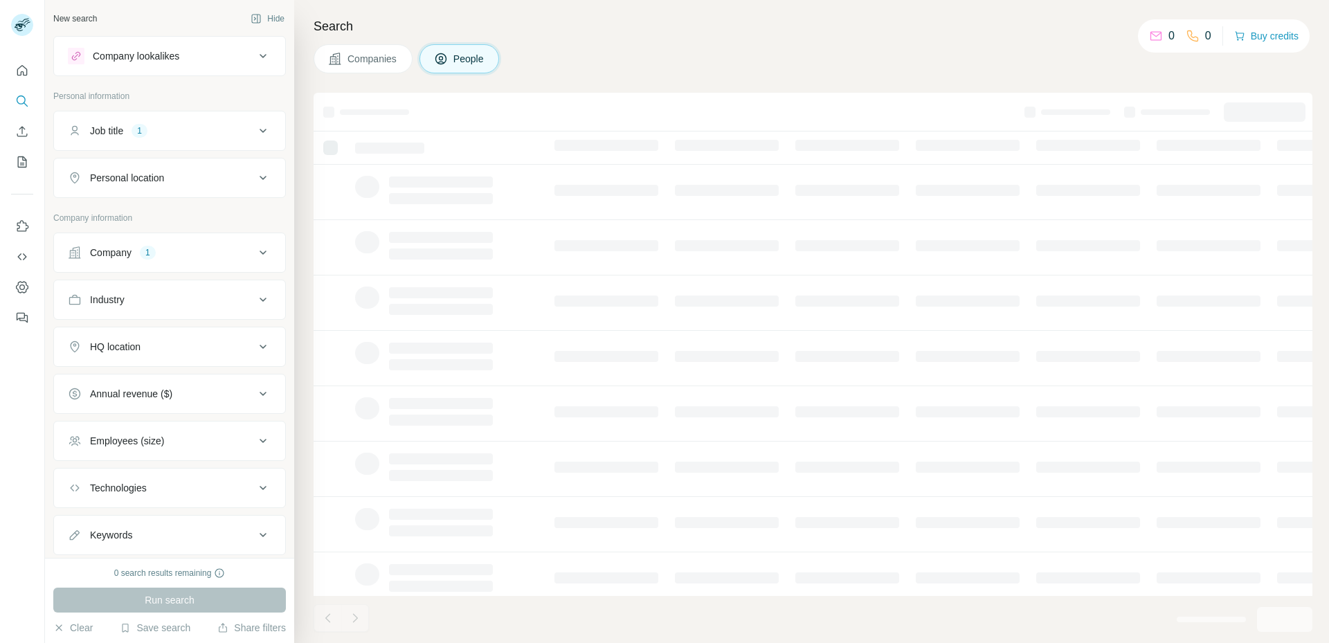 The image size is (1329, 643). What do you see at coordinates (107, 300) in the screenshot?
I see `div: Industry` at bounding box center [107, 300].